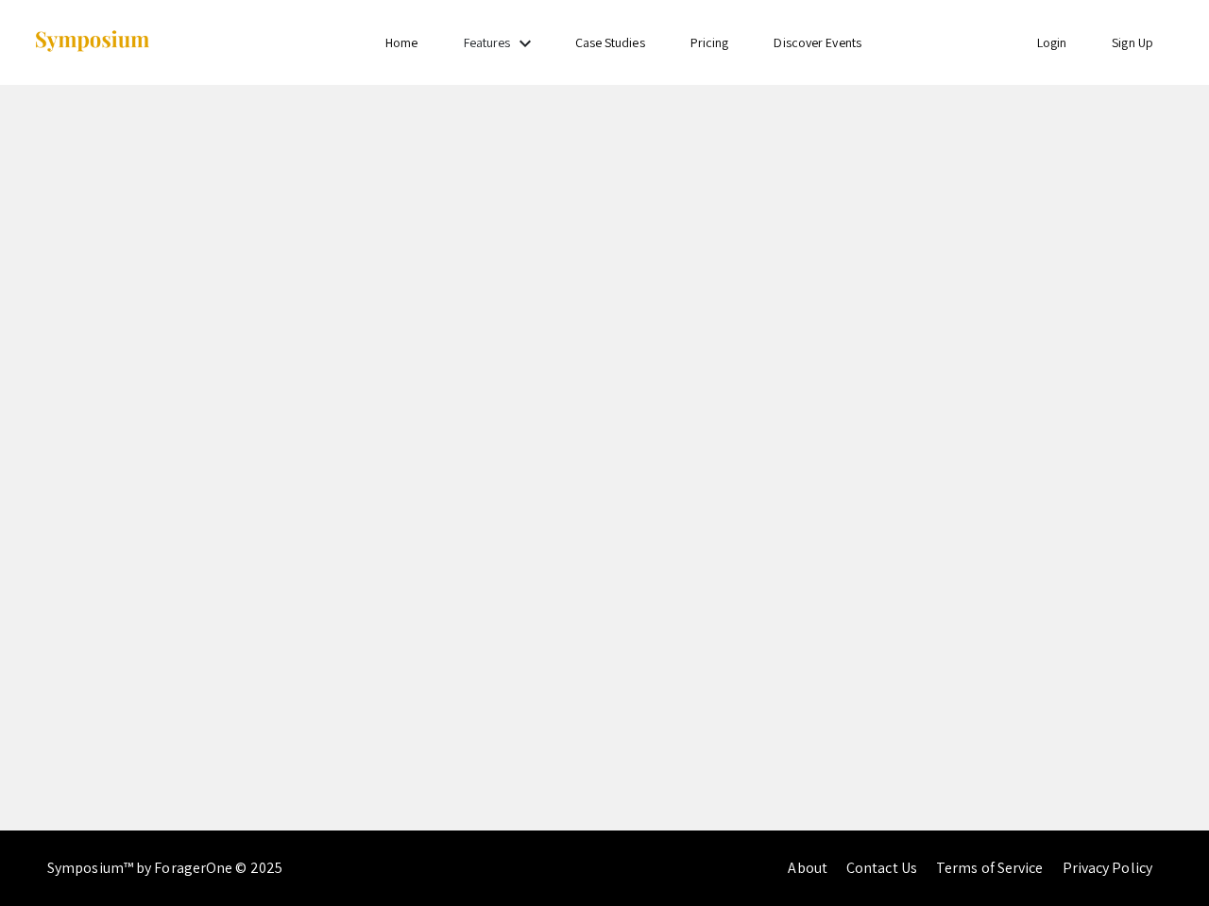  I want to click on a: Sign Up, so click(1132, 42).